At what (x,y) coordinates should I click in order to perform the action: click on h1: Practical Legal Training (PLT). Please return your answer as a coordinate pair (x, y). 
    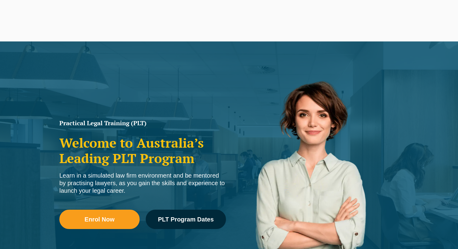
    Looking at the image, I should click on (143, 123).